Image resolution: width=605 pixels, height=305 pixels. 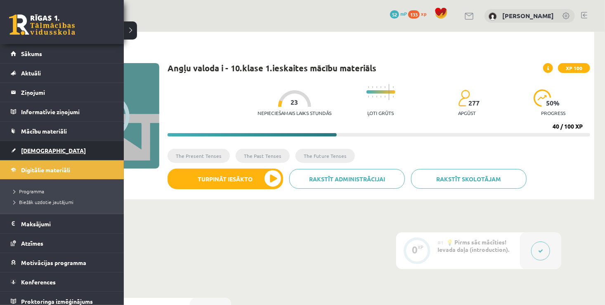 I want to click on p: apgūst, so click(x=467, y=113).